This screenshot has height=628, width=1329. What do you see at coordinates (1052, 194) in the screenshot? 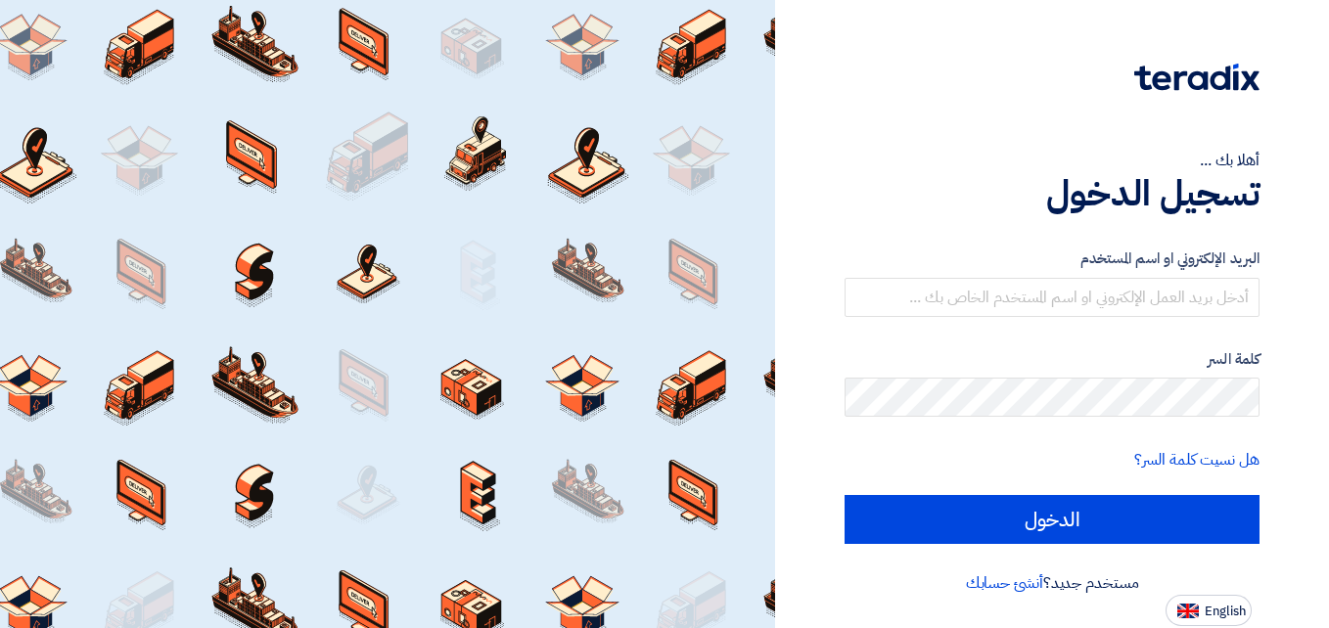
I see `h1: تسجيل الدخول` at bounding box center [1052, 194].